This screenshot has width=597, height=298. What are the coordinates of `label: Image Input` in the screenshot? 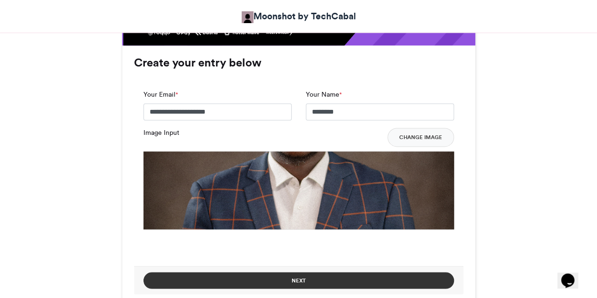 It's located at (162, 133).